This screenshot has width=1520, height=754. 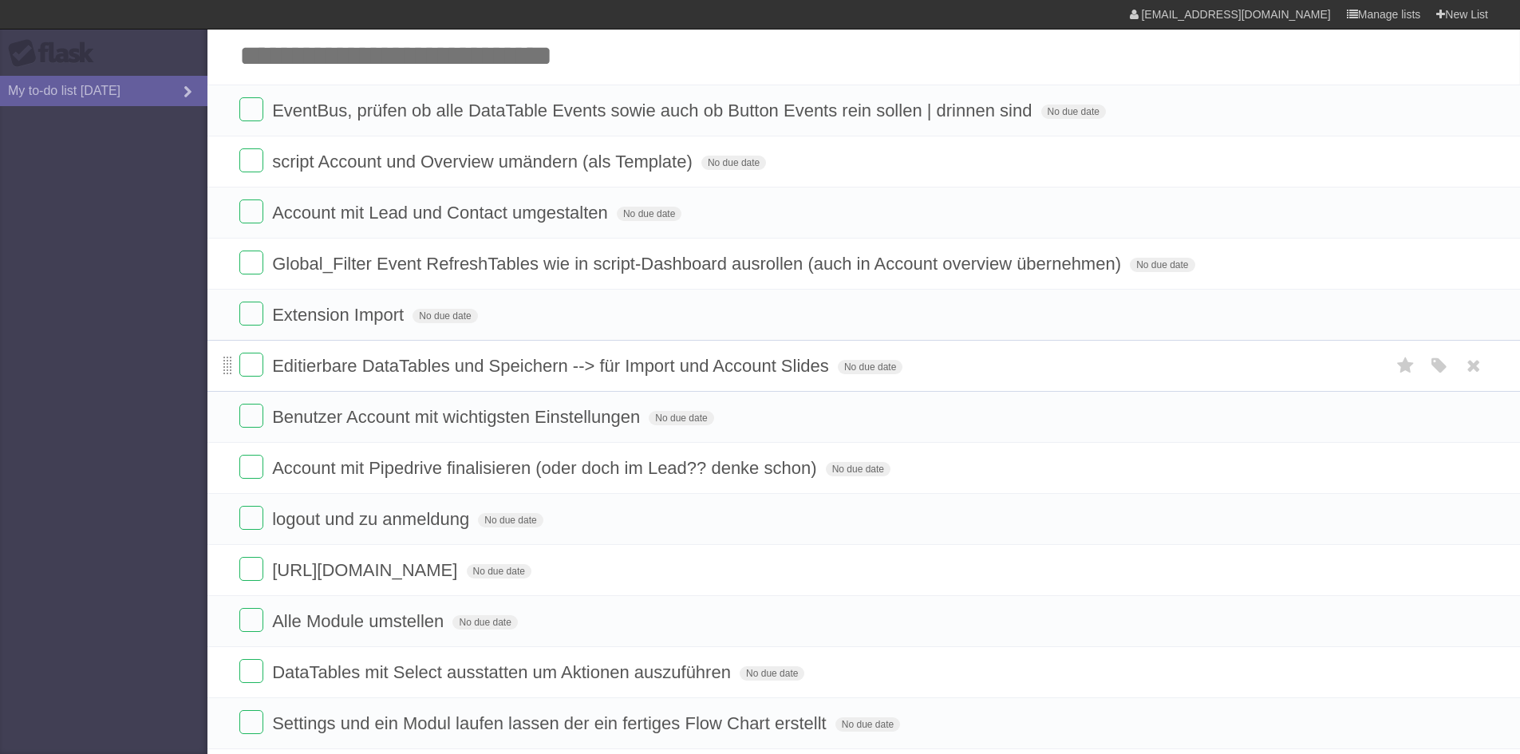 What do you see at coordinates (360, 621) in the screenshot?
I see `span: Alle Module umstellen` at bounding box center [360, 621].